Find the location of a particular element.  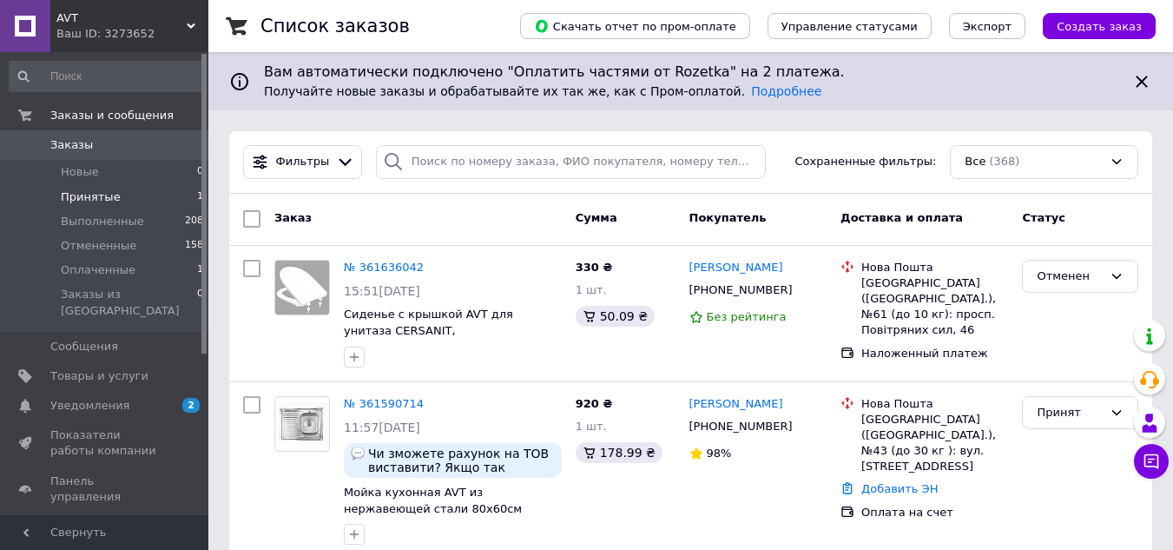

span: Уведомления is located at coordinates (89, 405).